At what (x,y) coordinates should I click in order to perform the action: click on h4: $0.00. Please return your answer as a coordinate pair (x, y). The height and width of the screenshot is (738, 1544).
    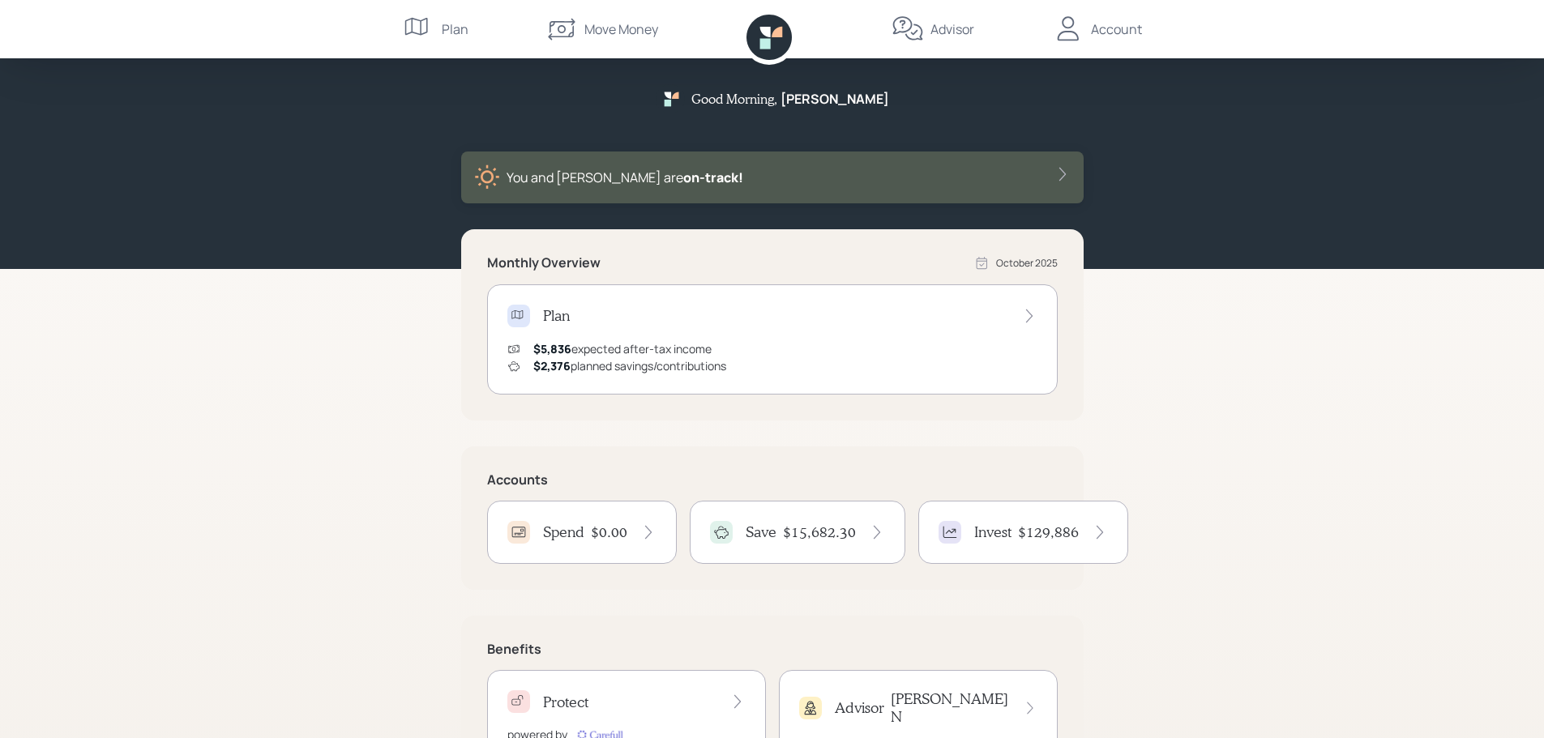
    Looking at the image, I should click on (609, 532).